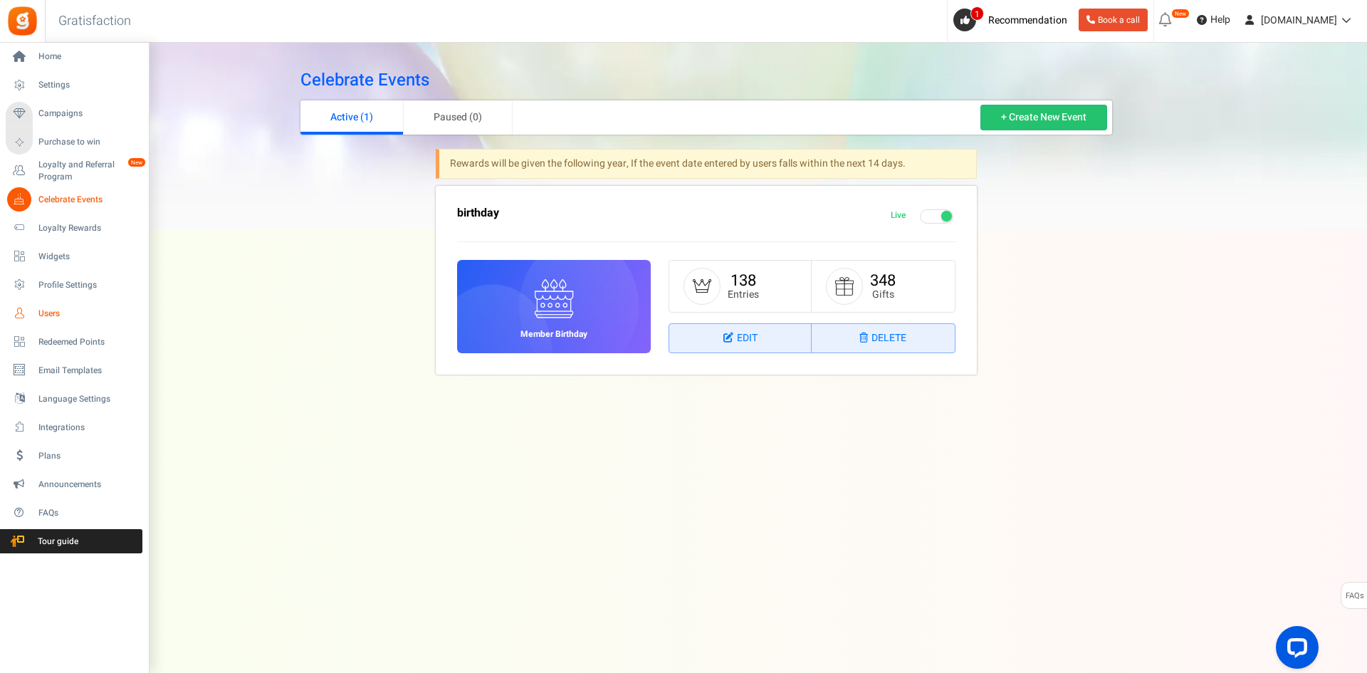  I want to click on a: FAQs, so click(74, 513).